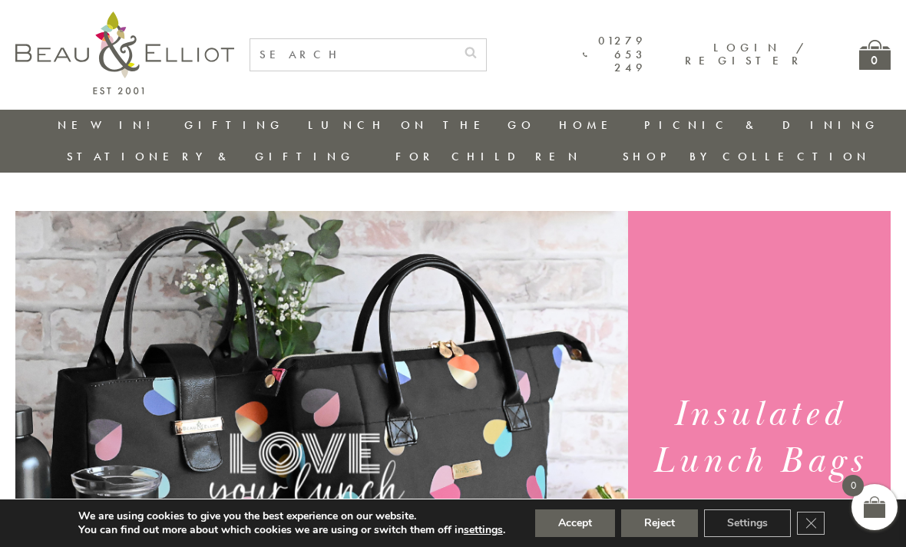 This screenshot has height=547, width=906. What do you see at coordinates (853, 486) in the screenshot?
I see `span: 0` at bounding box center [853, 486].